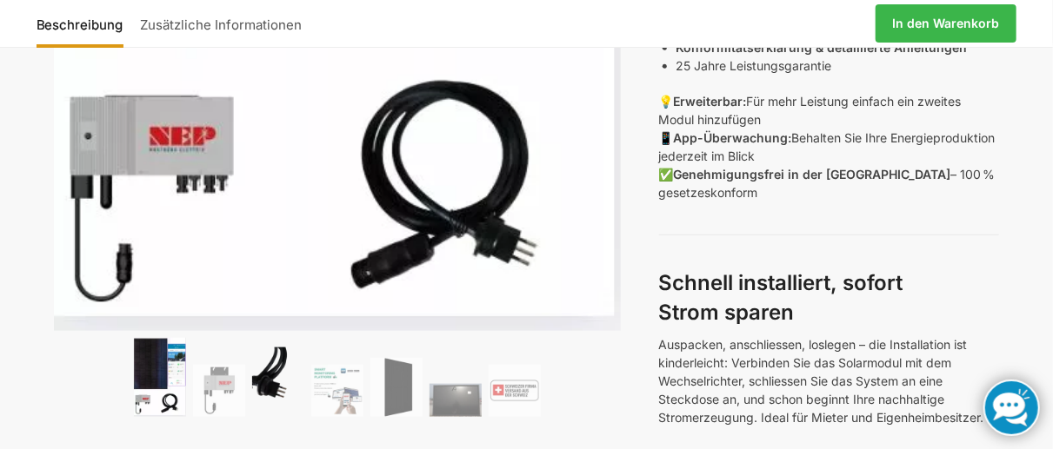  I want to click on strong: App-Überwachung:, so click(733, 137).